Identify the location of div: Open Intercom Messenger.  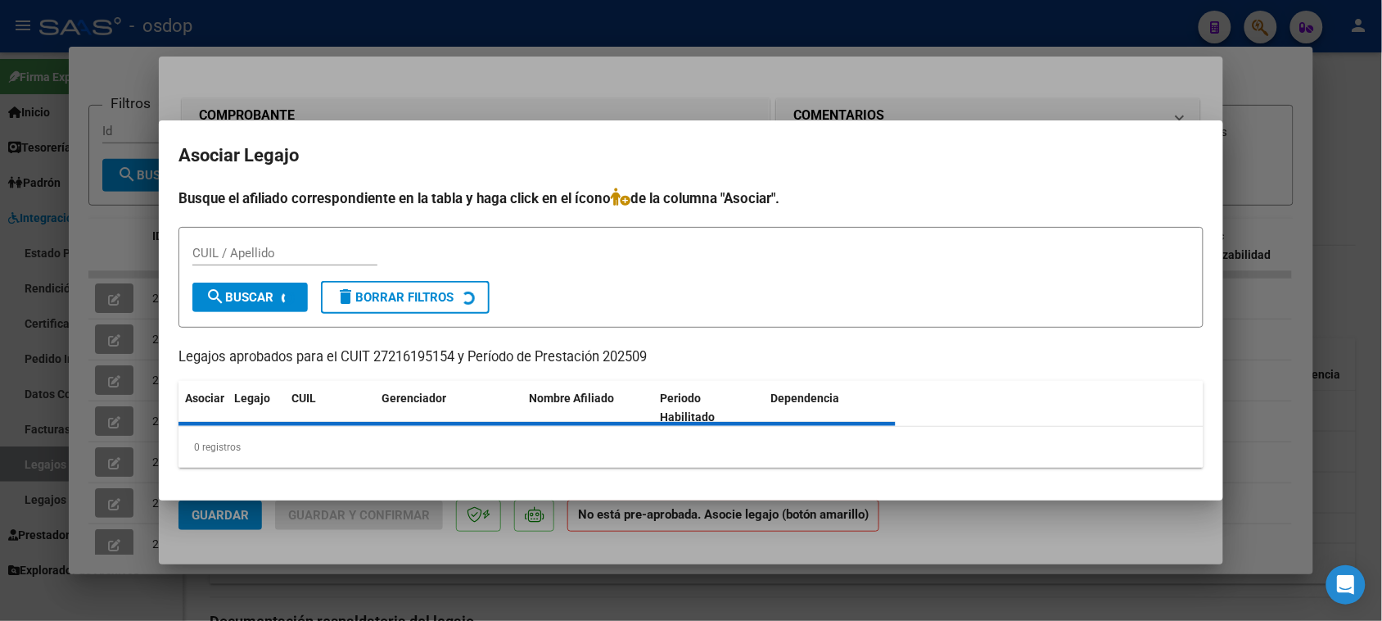
(1346, 585).